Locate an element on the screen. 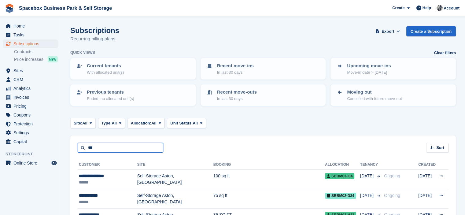 Image resolution: width=465 pixels, height=215 pixels. h1: Subscriptions is located at coordinates (95, 30).